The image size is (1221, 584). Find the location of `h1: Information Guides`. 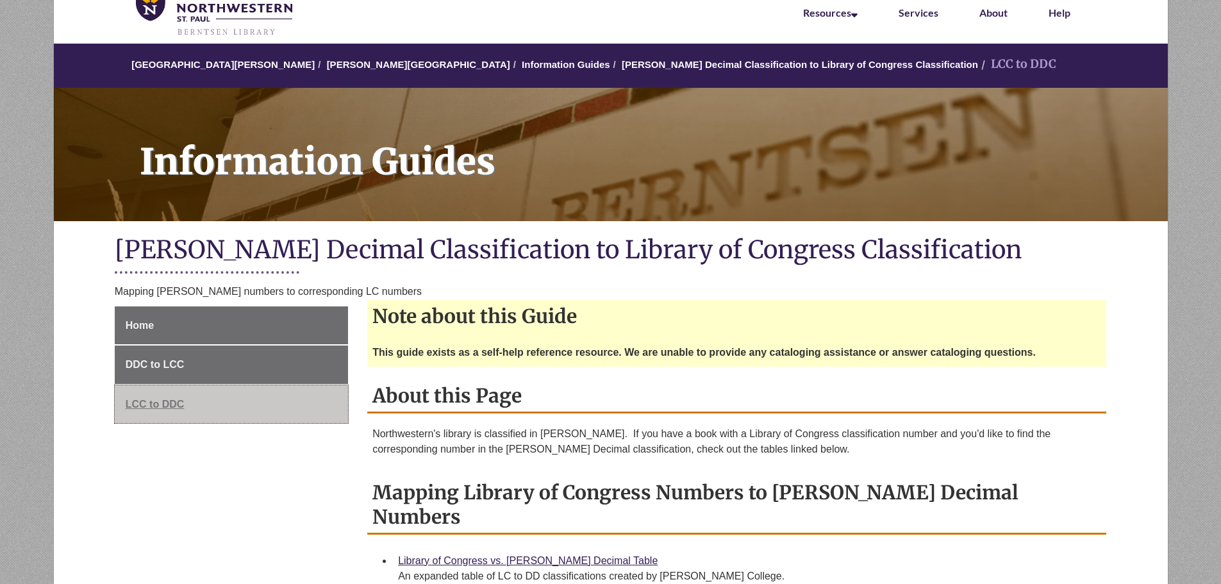

h1: Information Guides is located at coordinates (647, 146).